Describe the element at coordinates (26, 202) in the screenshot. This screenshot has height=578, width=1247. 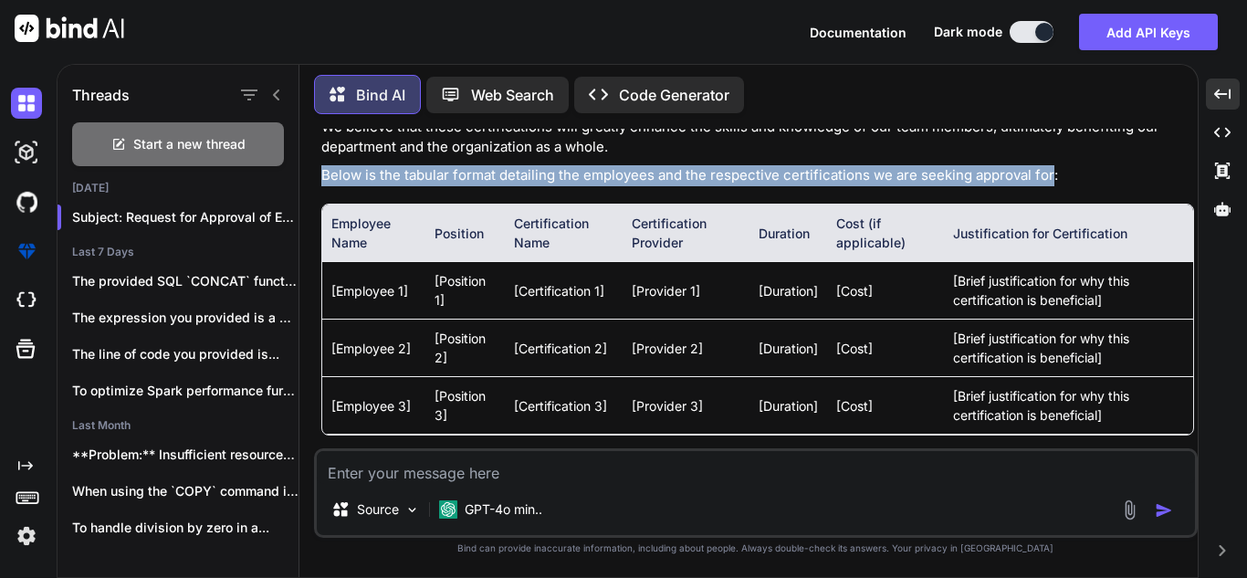
I see `img: githubDark` at that location.